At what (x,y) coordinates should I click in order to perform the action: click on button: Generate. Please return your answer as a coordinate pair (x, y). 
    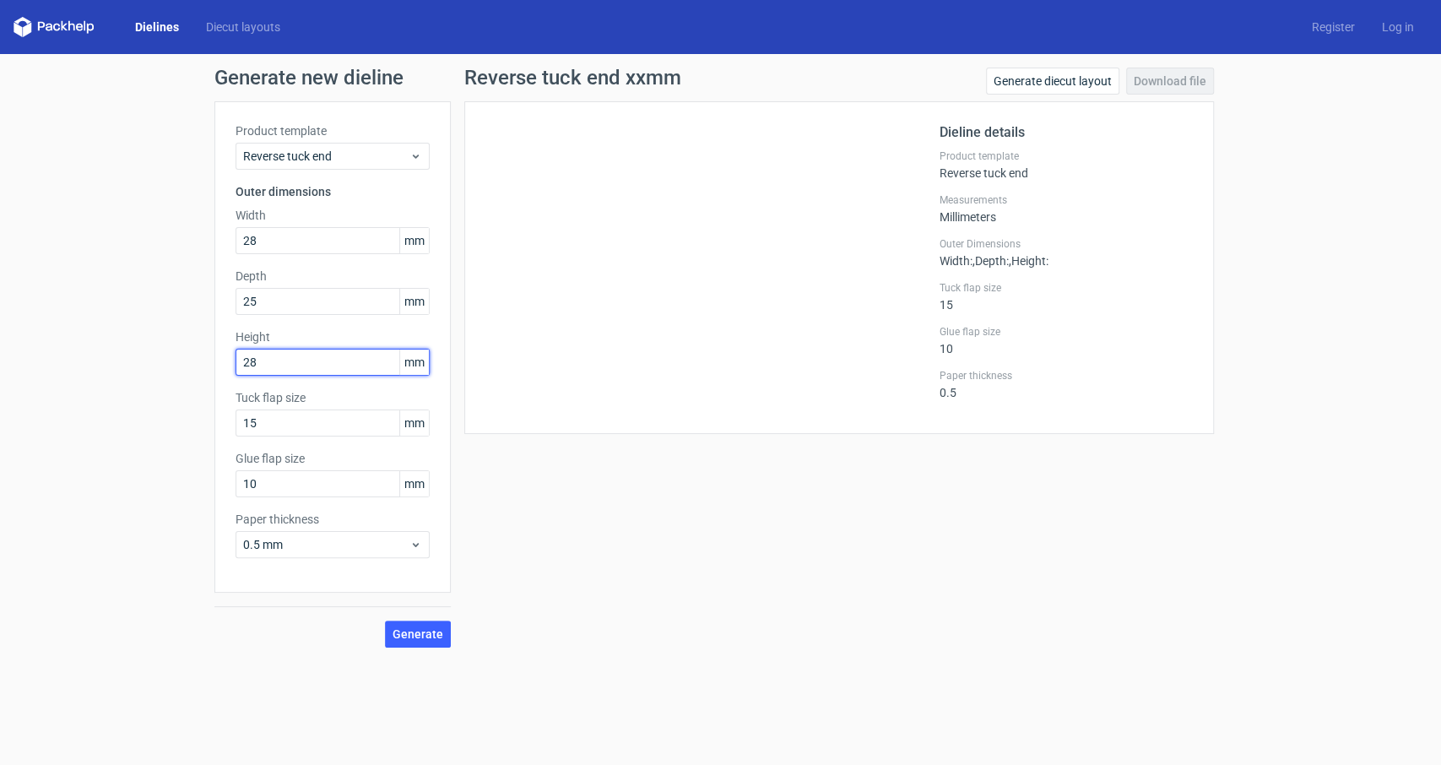
    Looking at the image, I should click on (418, 634).